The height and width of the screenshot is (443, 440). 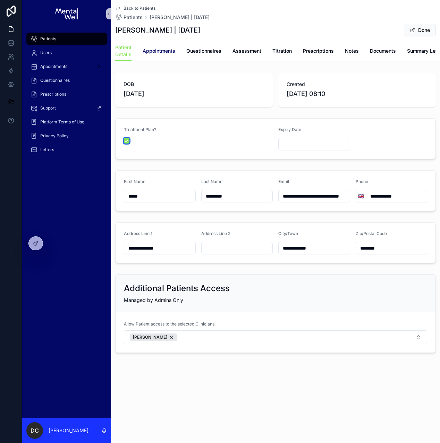 I want to click on span: Privacy Policy, so click(x=54, y=136).